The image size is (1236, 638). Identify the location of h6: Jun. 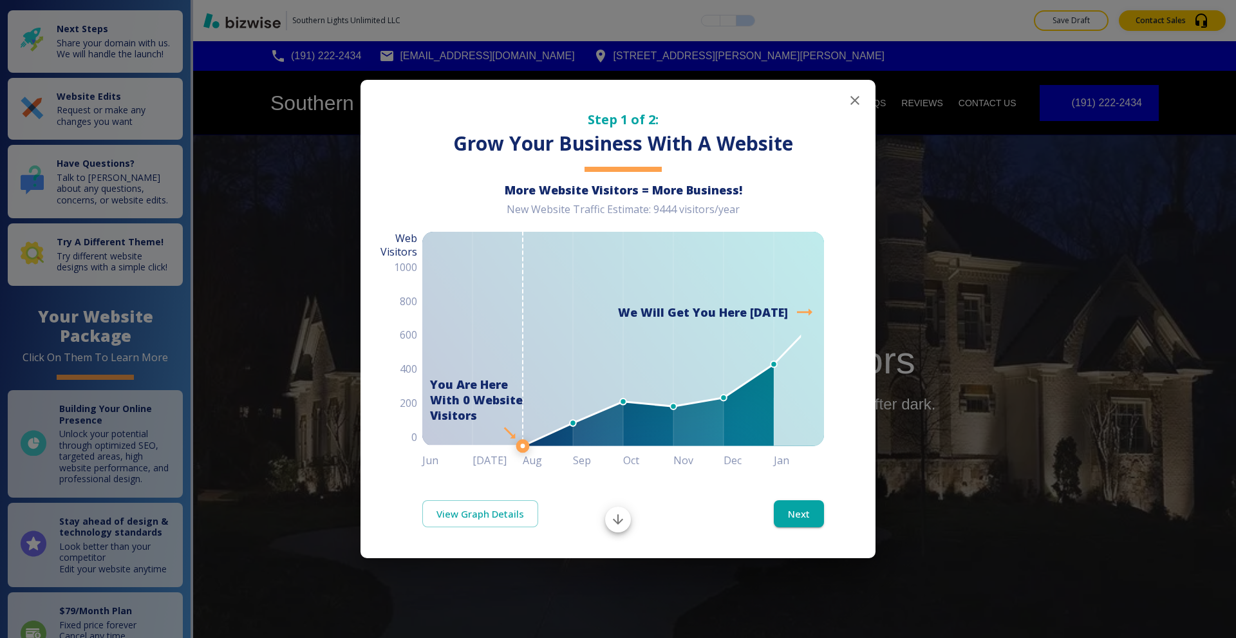
(447, 460).